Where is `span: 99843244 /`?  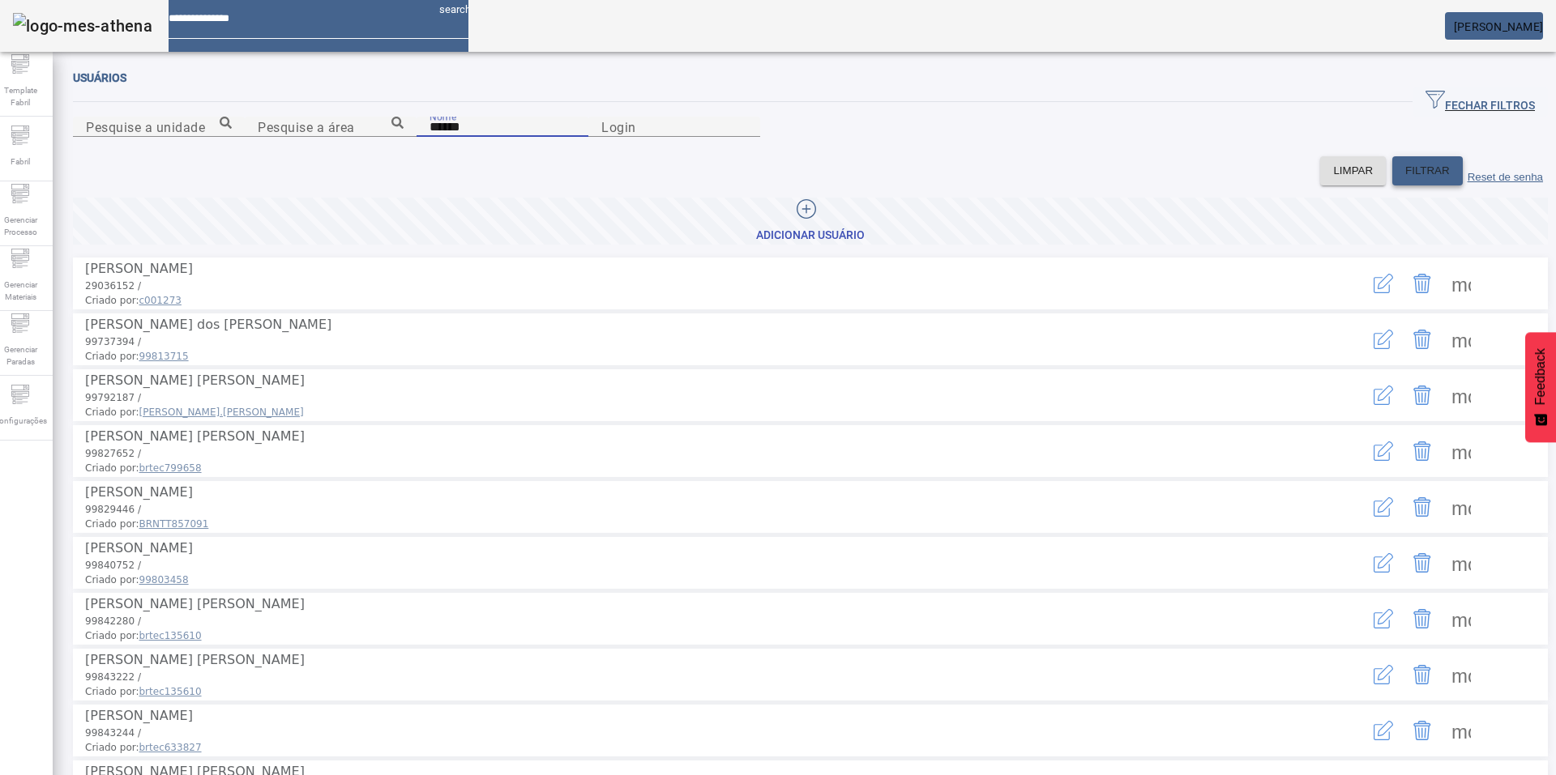
span: 99843244 / is located at coordinates (113, 733).